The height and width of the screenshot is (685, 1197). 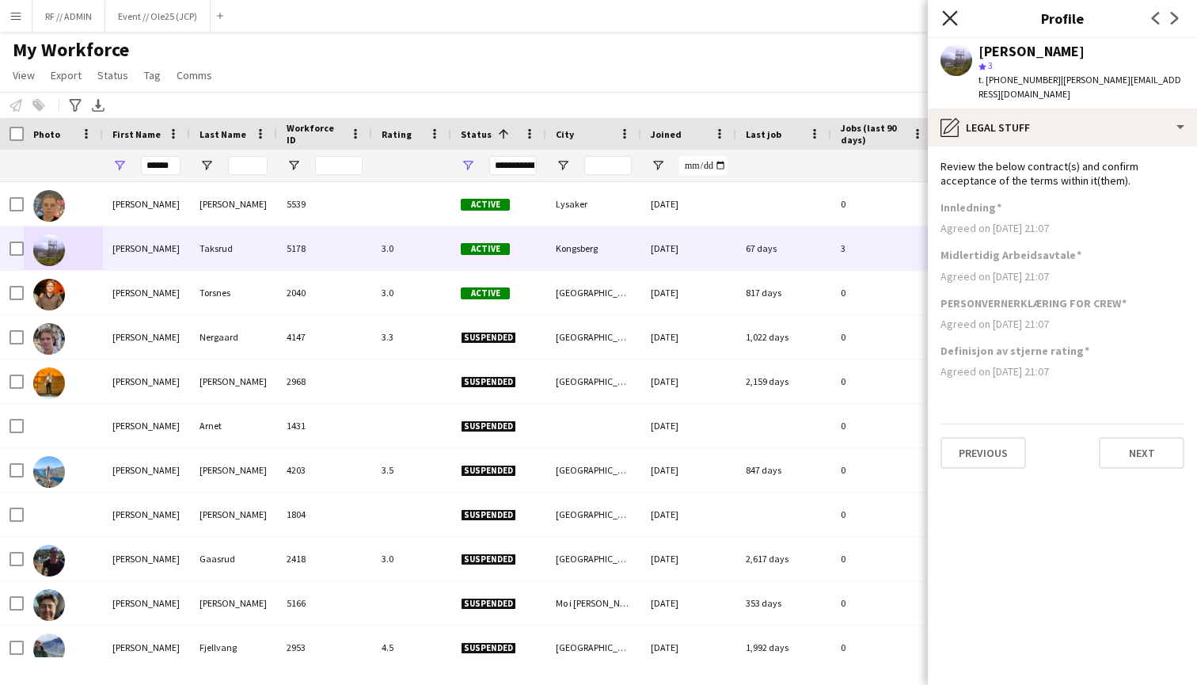 I want to click on input: First Name Filter Input, so click(x=161, y=165).